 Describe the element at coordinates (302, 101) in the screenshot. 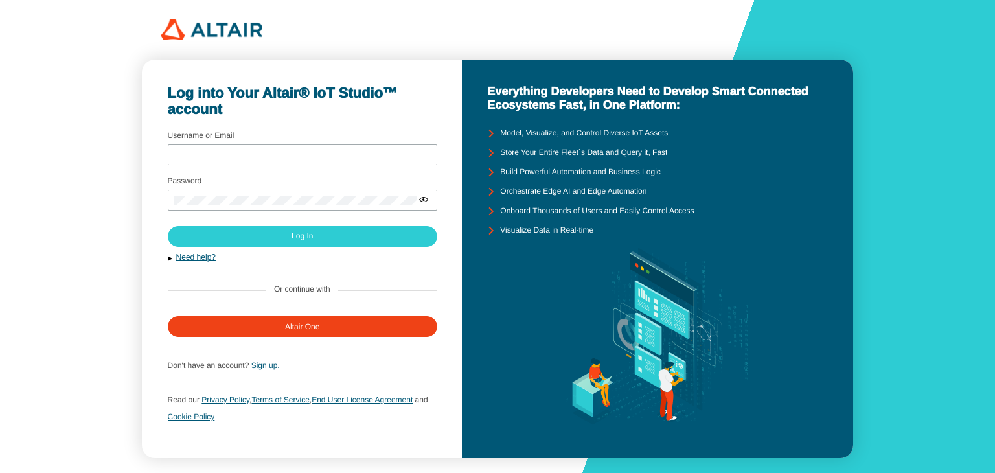

I see `unity-typography: Log into Your Altair® IoT Studio™ account` at that location.